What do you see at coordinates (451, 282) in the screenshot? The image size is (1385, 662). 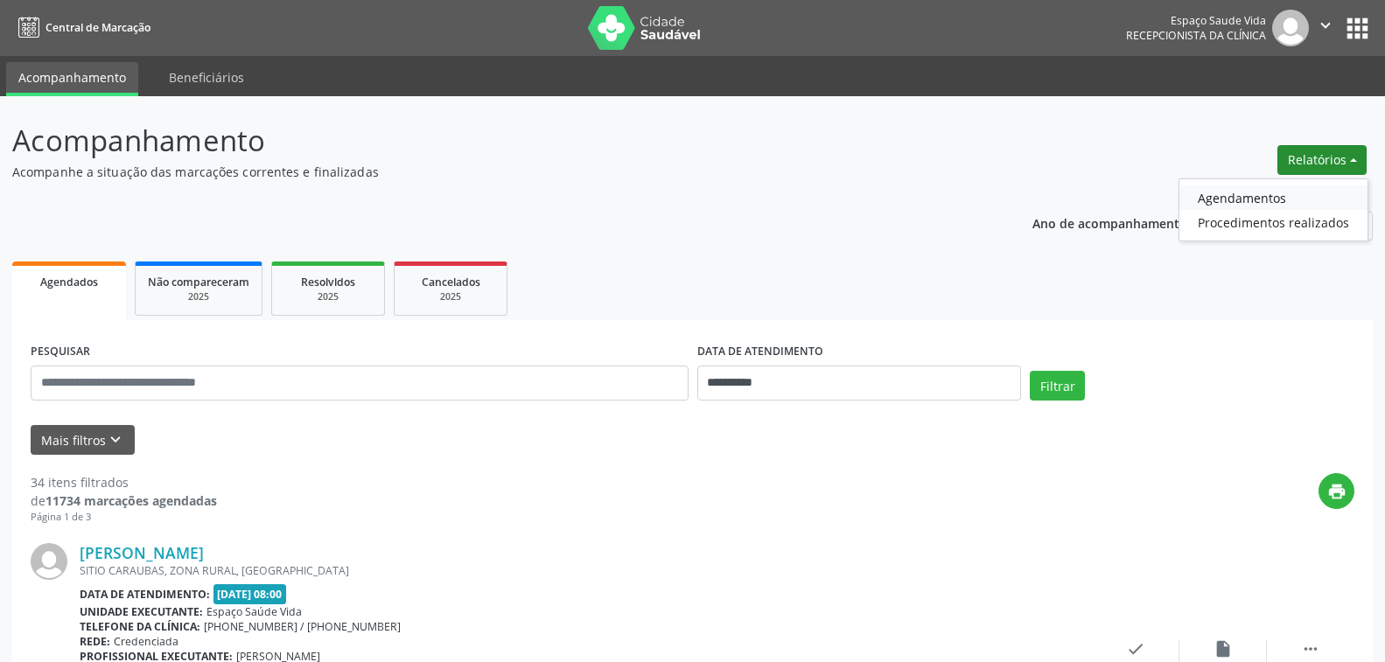 I see `span: Cancelados` at bounding box center [451, 282].